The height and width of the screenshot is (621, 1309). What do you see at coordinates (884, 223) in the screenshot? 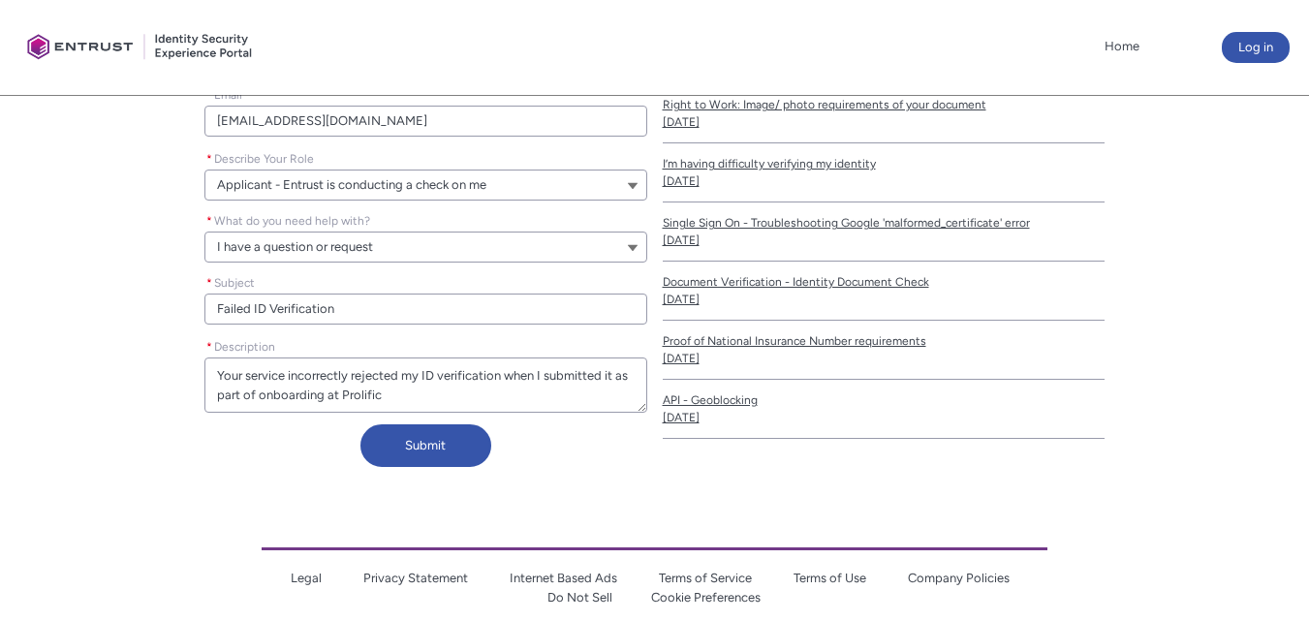
I see `span: Single Sign On - Troubleshooting Google 'malformed_certificate' error` at bounding box center [884, 223].